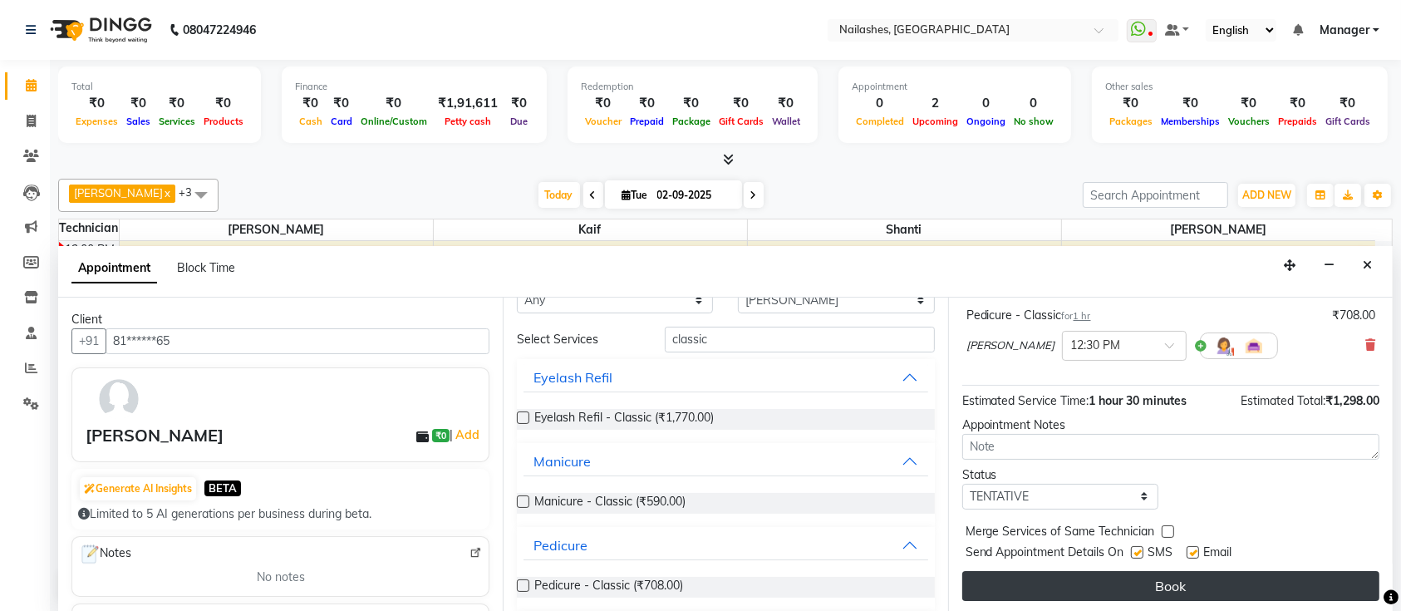 The width and height of the screenshot is (1401, 611). I want to click on a: Add, so click(467, 435).